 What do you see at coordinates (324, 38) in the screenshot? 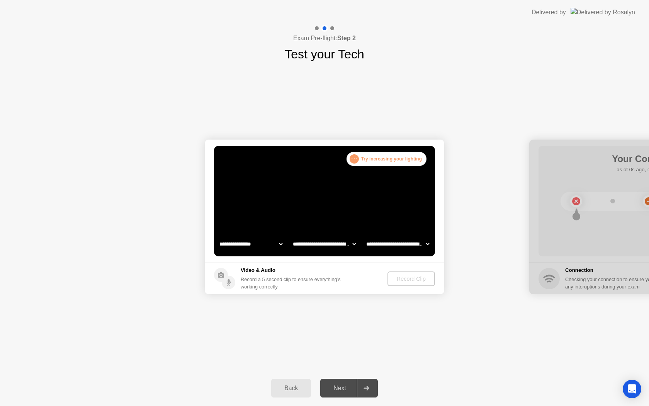
I see `h4: Exam Pre-flight:` at bounding box center [324, 38].